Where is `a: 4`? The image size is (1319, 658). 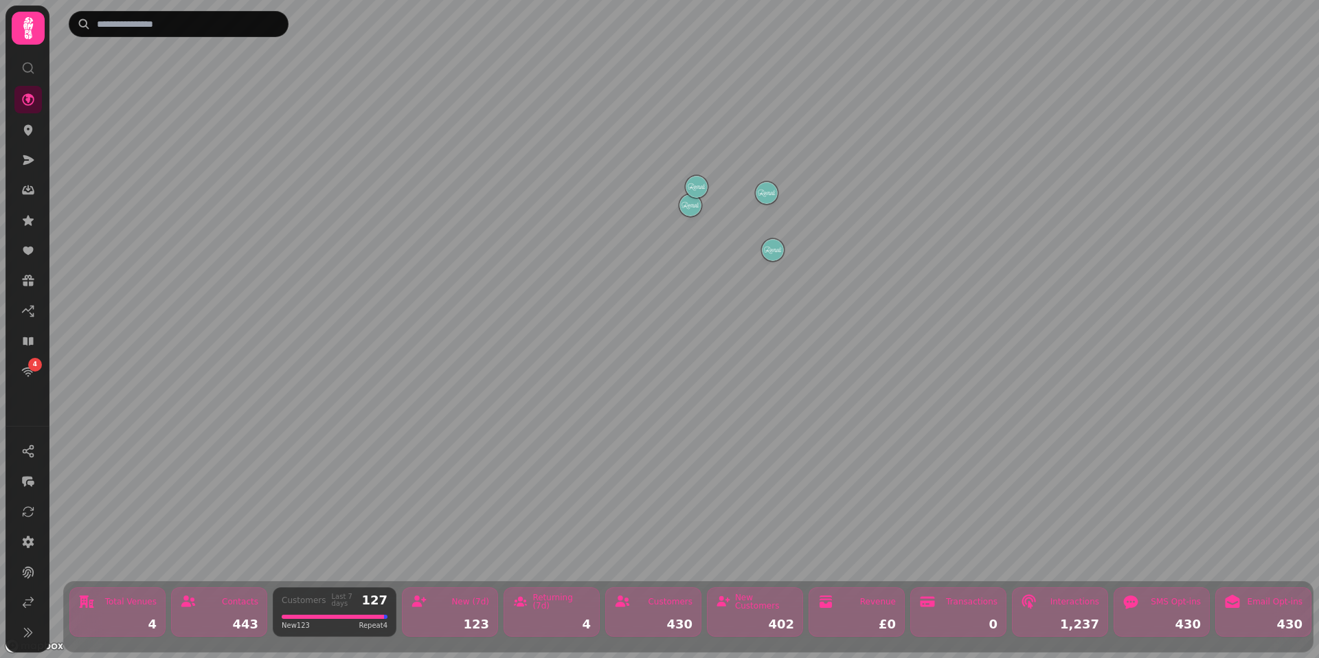
a: 4 is located at coordinates (28, 372).